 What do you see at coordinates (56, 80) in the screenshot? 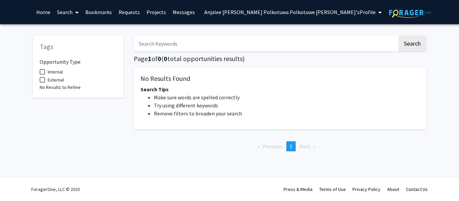
I see `span: External` at bounding box center [56, 80].